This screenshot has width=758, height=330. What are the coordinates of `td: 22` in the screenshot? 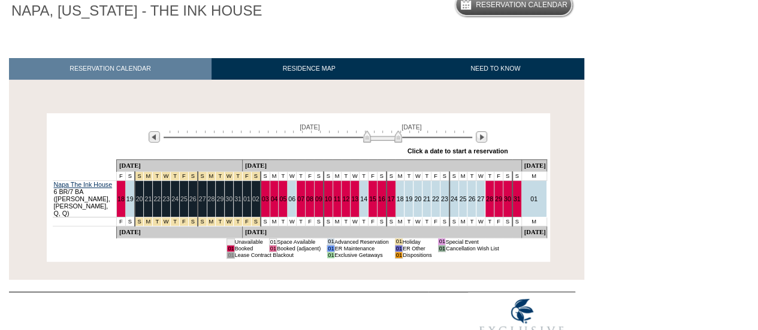 It's located at (157, 198).